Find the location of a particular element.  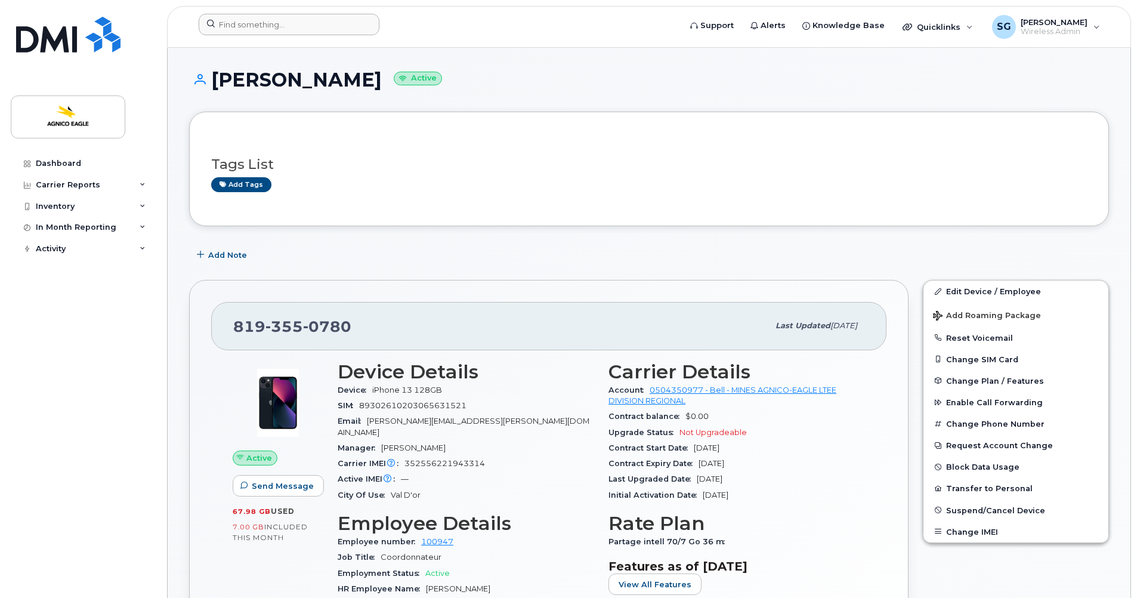

button: Send Message is located at coordinates (278, 486).